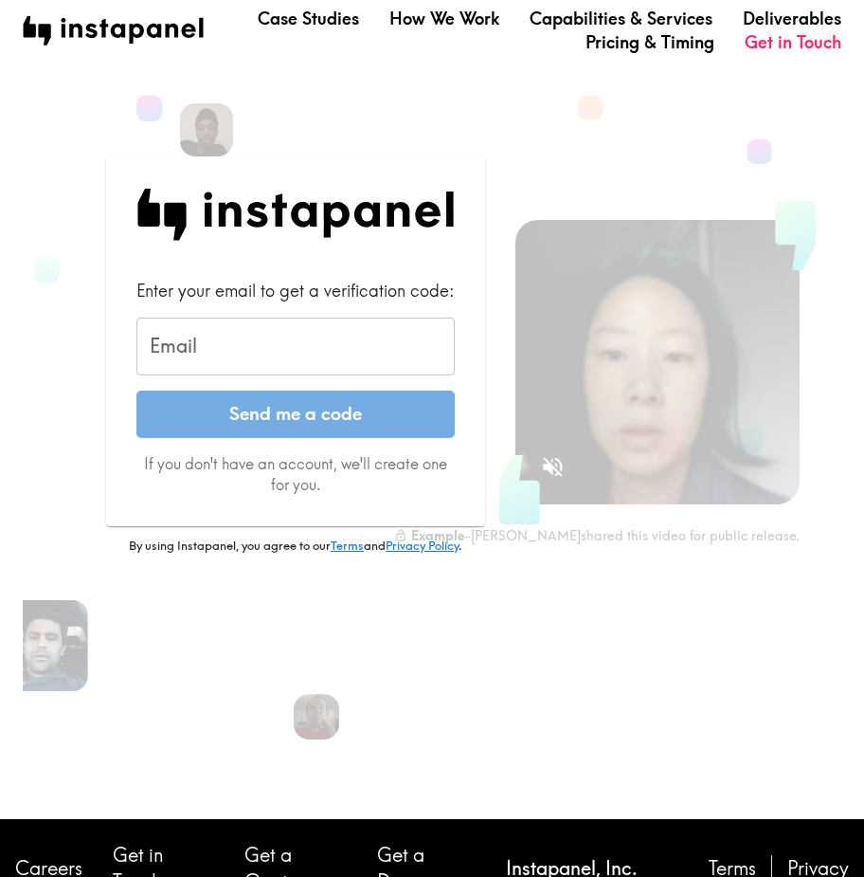  What do you see at coordinates (207, 130) in the screenshot?
I see `img: Devon` at bounding box center [207, 130].